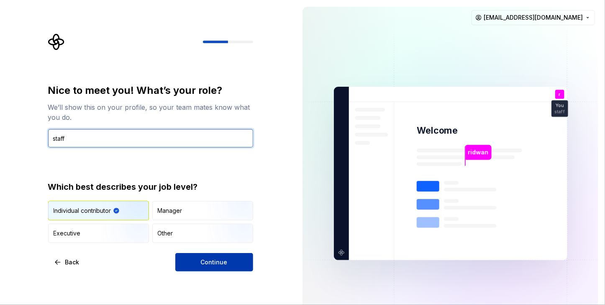  What do you see at coordinates (67, 262) in the screenshot?
I see `button: Back` at bounding box center [67, 262].